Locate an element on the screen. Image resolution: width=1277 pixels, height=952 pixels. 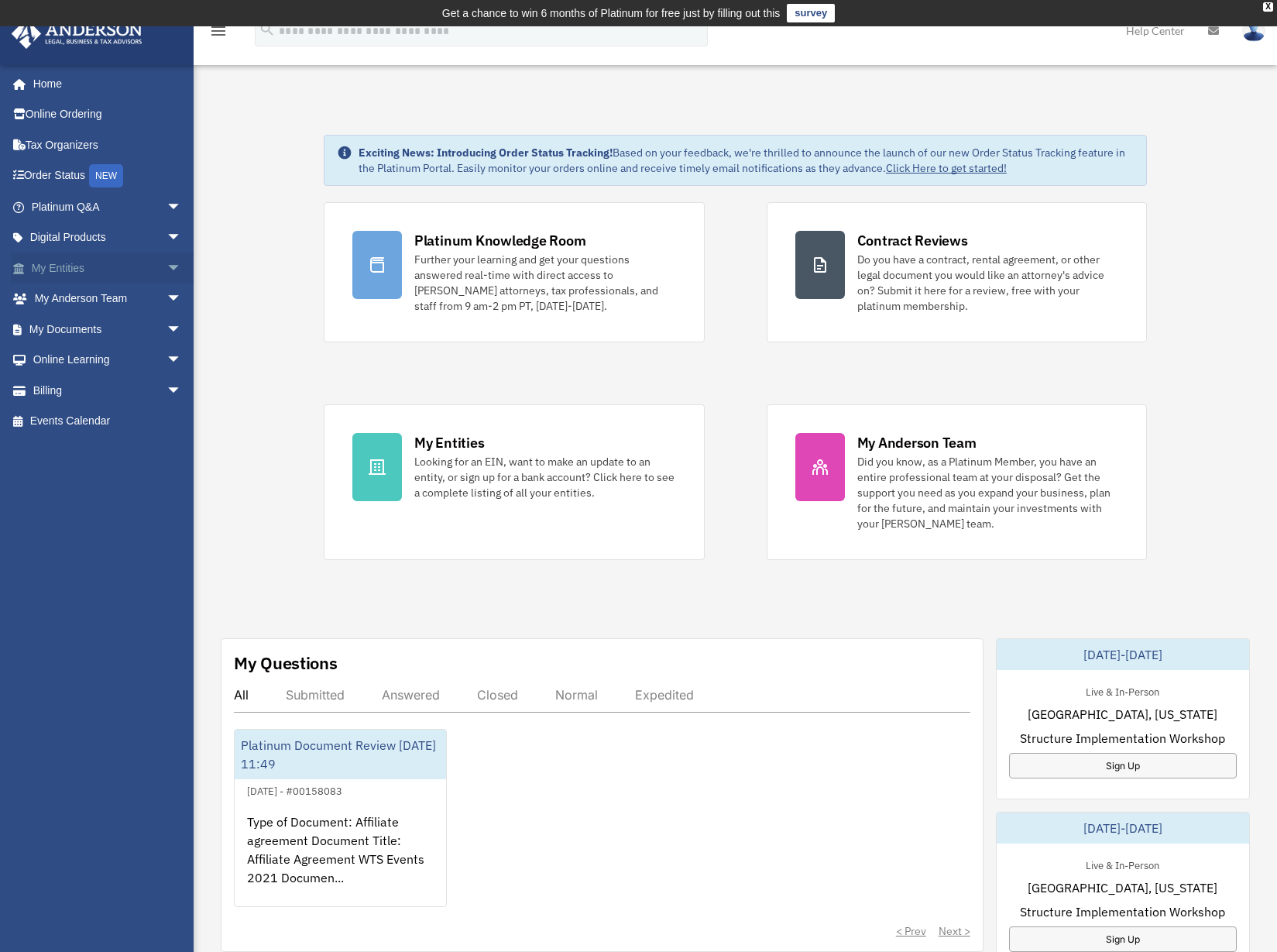
div: My Entities is located at coordinates (449, 442).